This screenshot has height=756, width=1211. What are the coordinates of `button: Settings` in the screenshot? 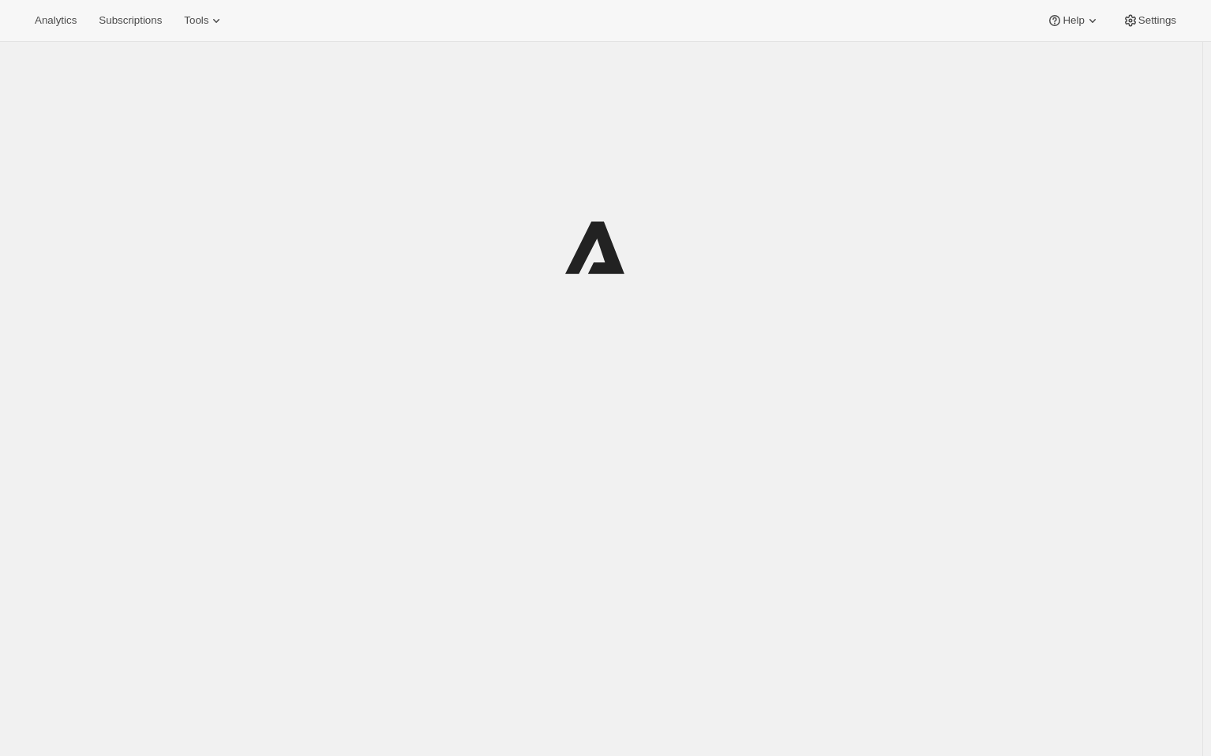 It's located at (1150, 21).